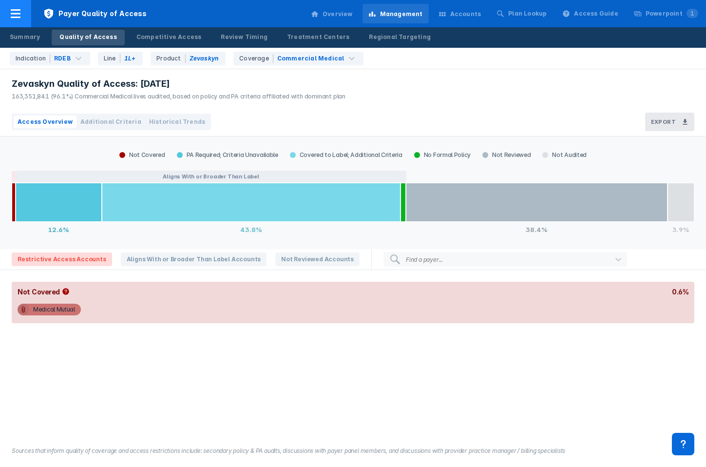 This screenshot has width=706, height=467. What do you see at coordinates (178, 96) in the screenshot?
I see `div: 163,351,841 (96.1%) Commercial Medical lives audited, based on policy and PA criteria affiliated ...` at bounding box center [178, 96].